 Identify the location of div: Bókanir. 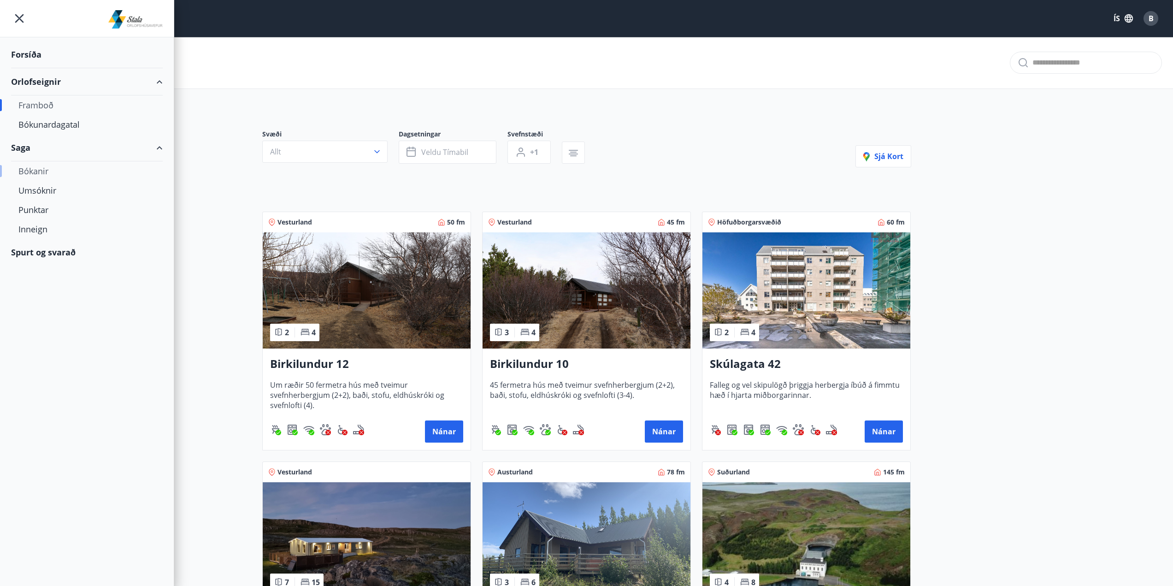
(87, 171).